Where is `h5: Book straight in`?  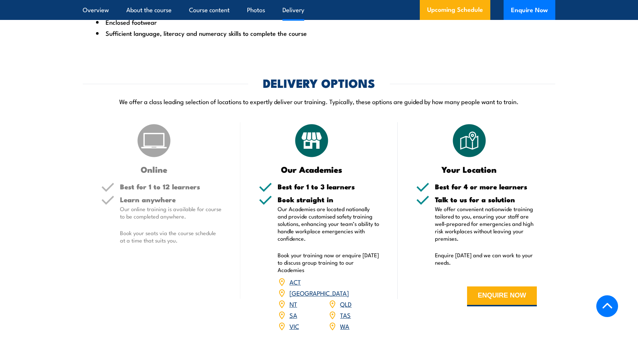 h5: Book straight in is located at coordinates (329, 199).